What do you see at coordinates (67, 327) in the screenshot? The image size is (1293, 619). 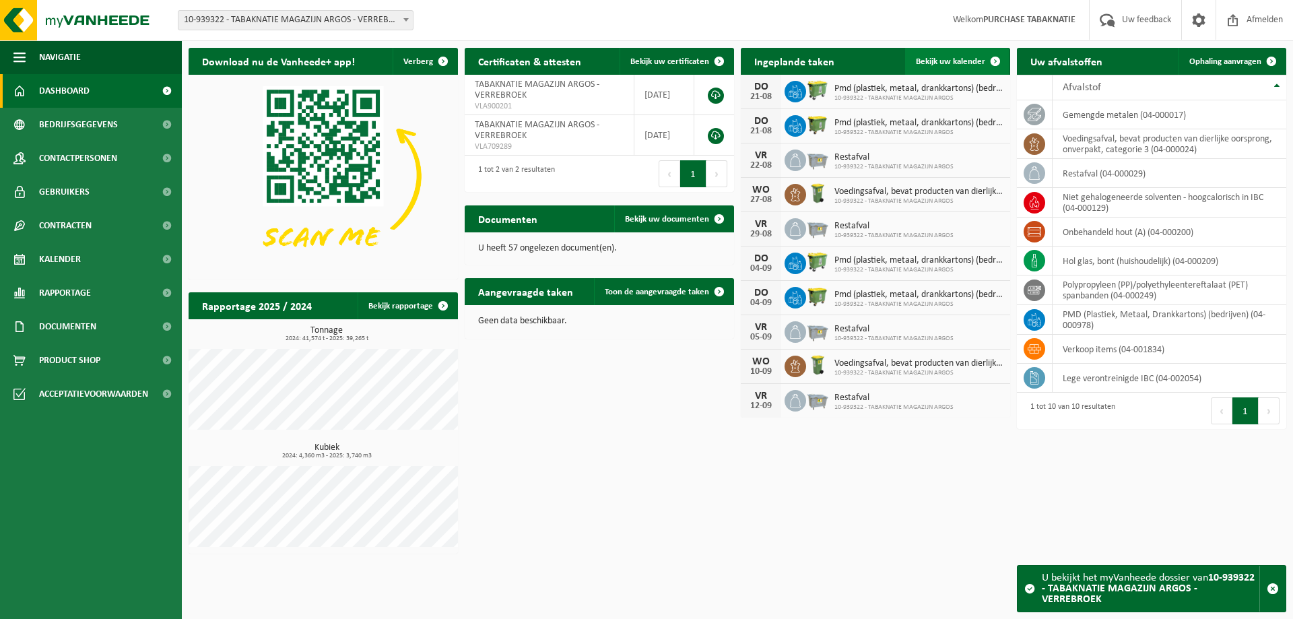 I see `span: Documenten` at bounding box center [67, 327].